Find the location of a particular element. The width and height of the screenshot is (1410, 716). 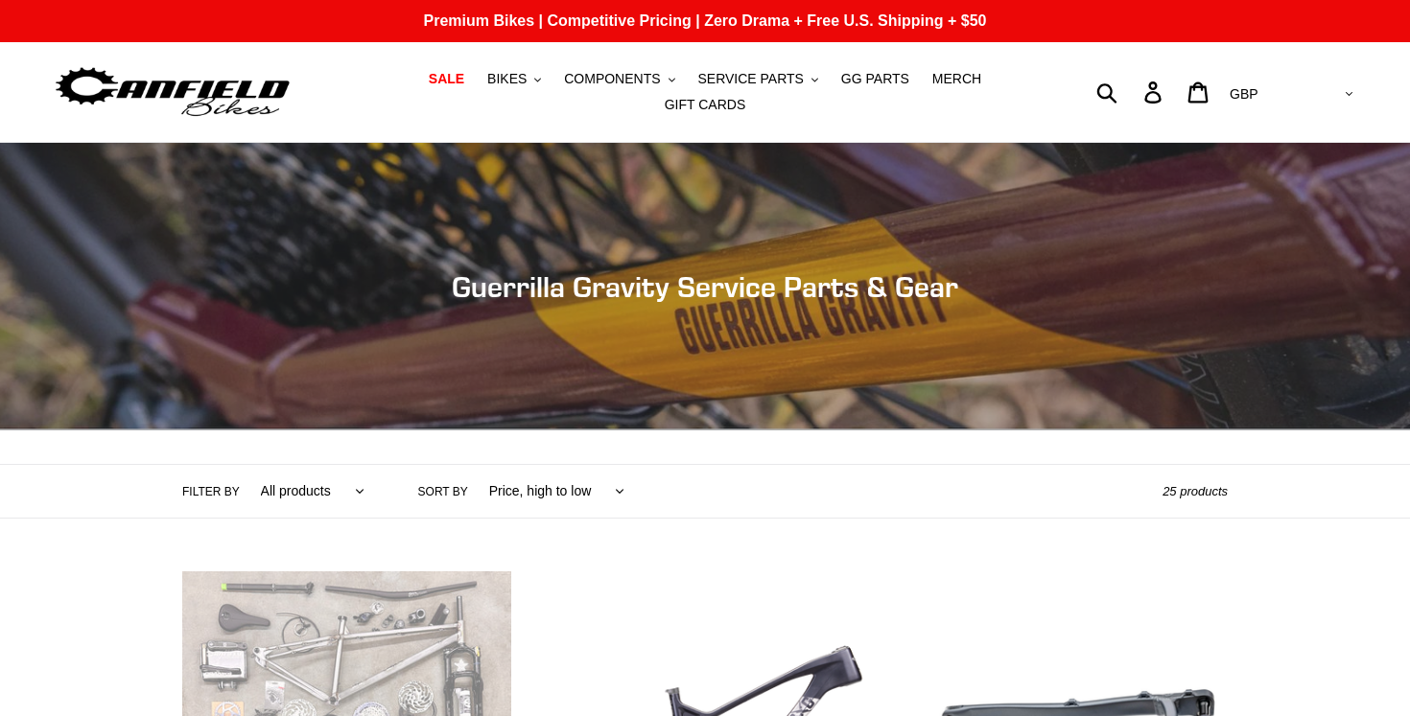

button: COMPONENTS is located at coordinates (619, 79).